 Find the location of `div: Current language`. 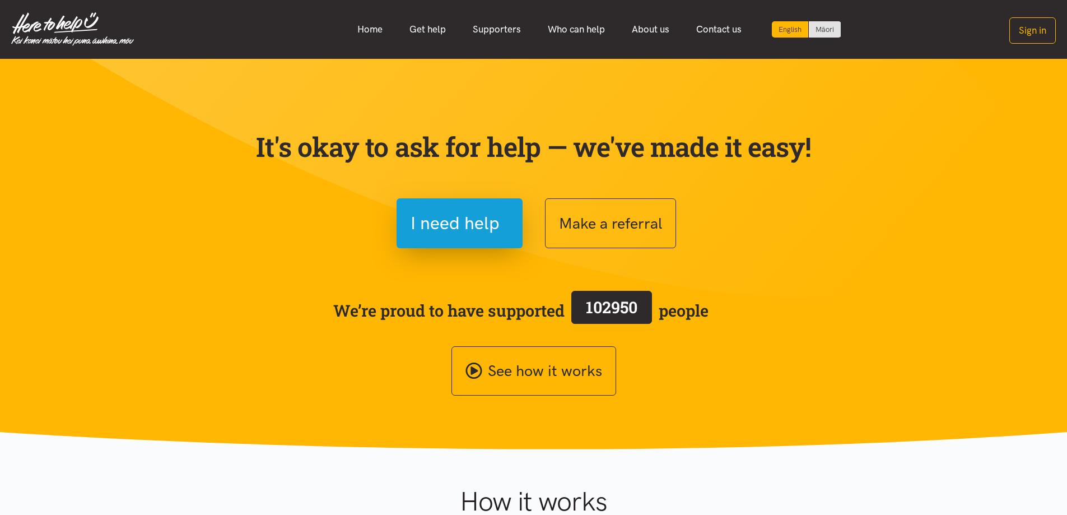

div: Current language is located at coordinates (790, 29).